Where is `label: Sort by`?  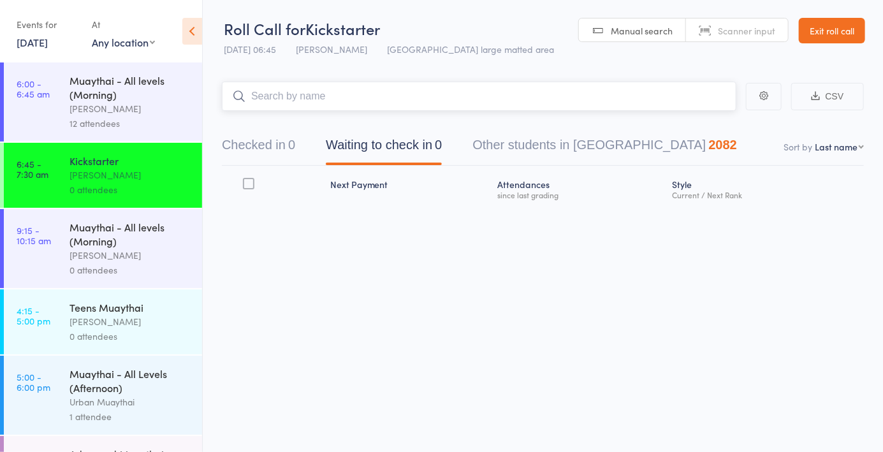
label: Sort by is located at coordinates (797, 147).